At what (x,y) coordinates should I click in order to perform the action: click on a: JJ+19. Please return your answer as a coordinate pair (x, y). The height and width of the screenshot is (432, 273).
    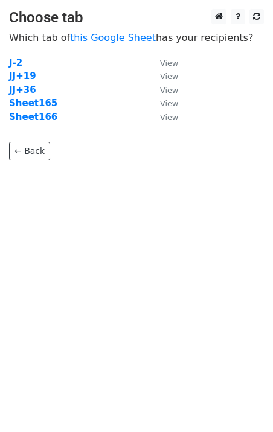
    Looking at the image, I should click on (22, 76).